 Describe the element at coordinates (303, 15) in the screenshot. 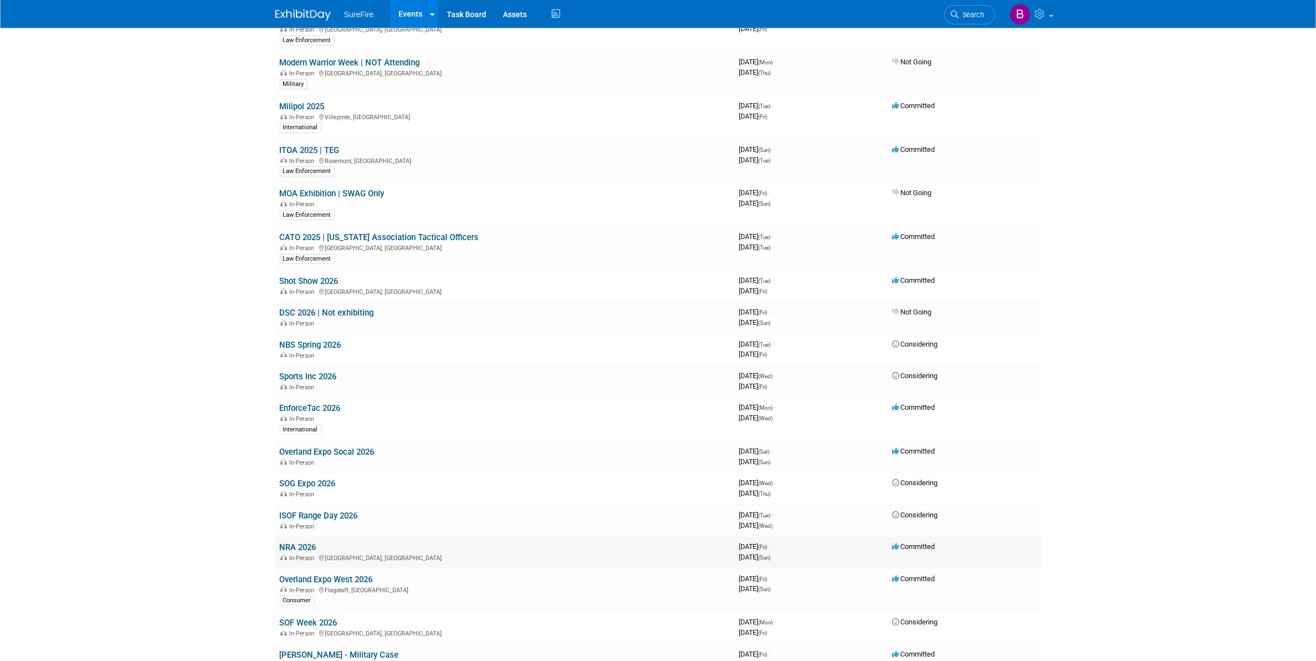

I see `img: ExhibitDay` at that location.